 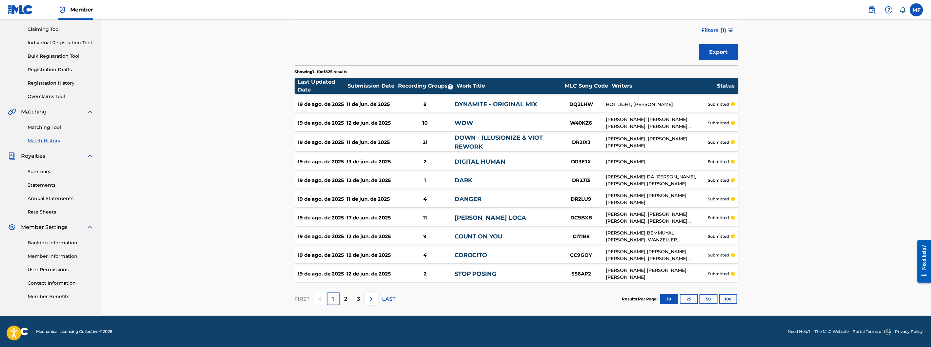 What do you see at coordinates (581, 162) in the screenshot?
I see `div: DR3EJX` at bounding box center [581, 162].